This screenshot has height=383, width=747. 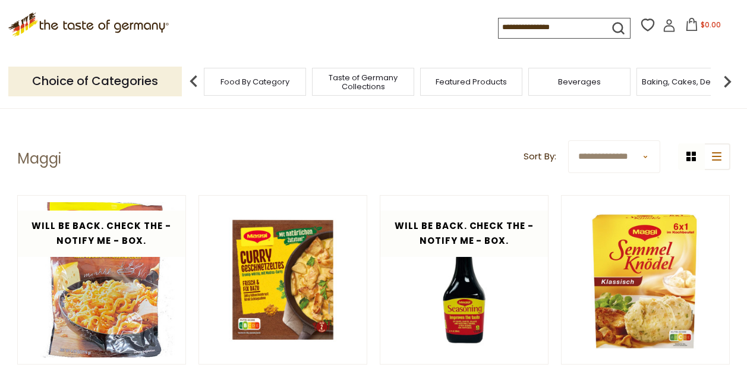 I want to click on a: Taste of Germany Collections, so click(x=363, y=82).